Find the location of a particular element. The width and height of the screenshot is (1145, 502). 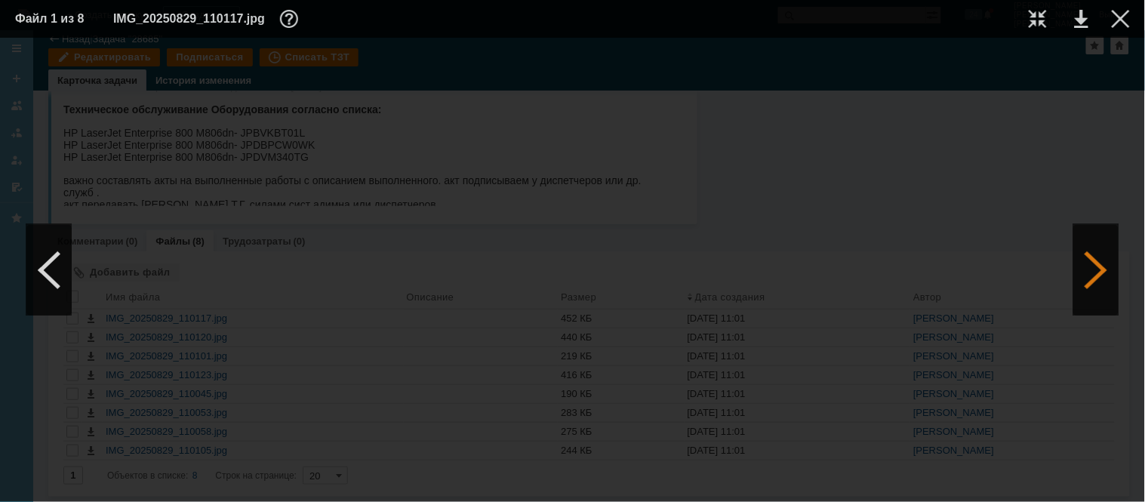

div: Скачать файл is located at coordinates (1082, 19).